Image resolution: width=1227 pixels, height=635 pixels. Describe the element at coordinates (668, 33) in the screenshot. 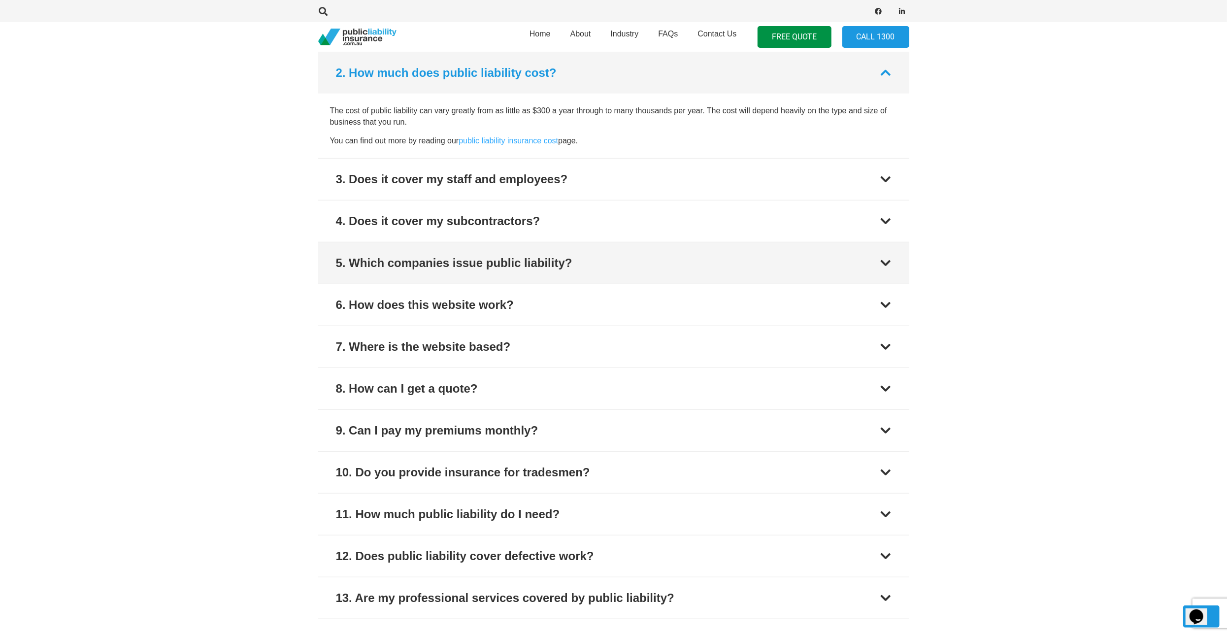

I see `span: FAQs` at that location.